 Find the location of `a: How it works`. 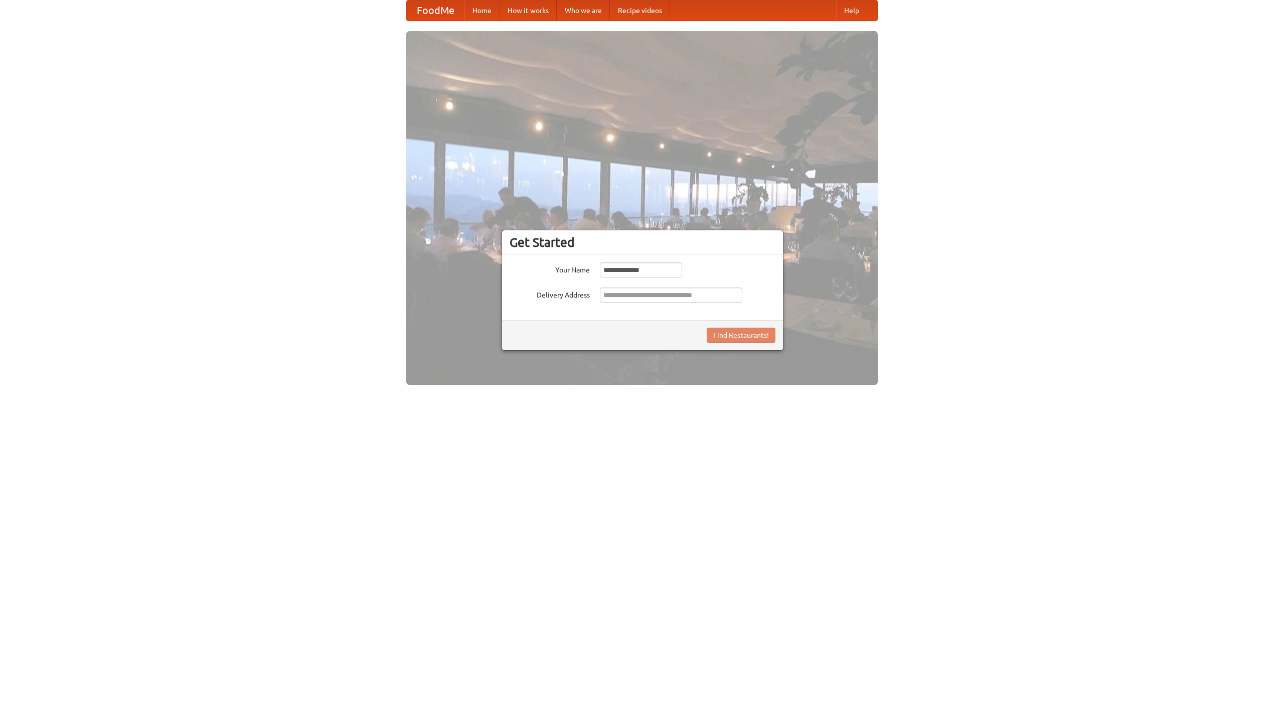

a: How it works is located at coordinates (528, 11).